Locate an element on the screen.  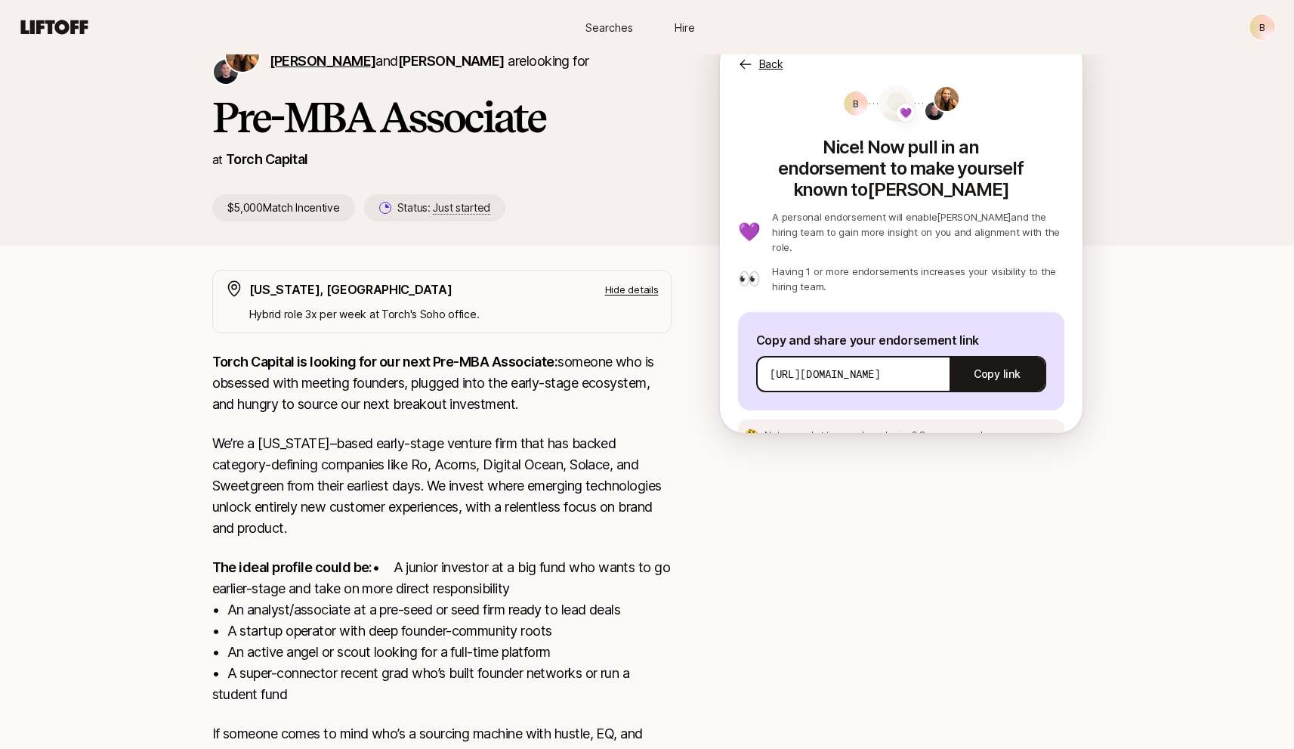
span: and is located at coordinates (440, 60).